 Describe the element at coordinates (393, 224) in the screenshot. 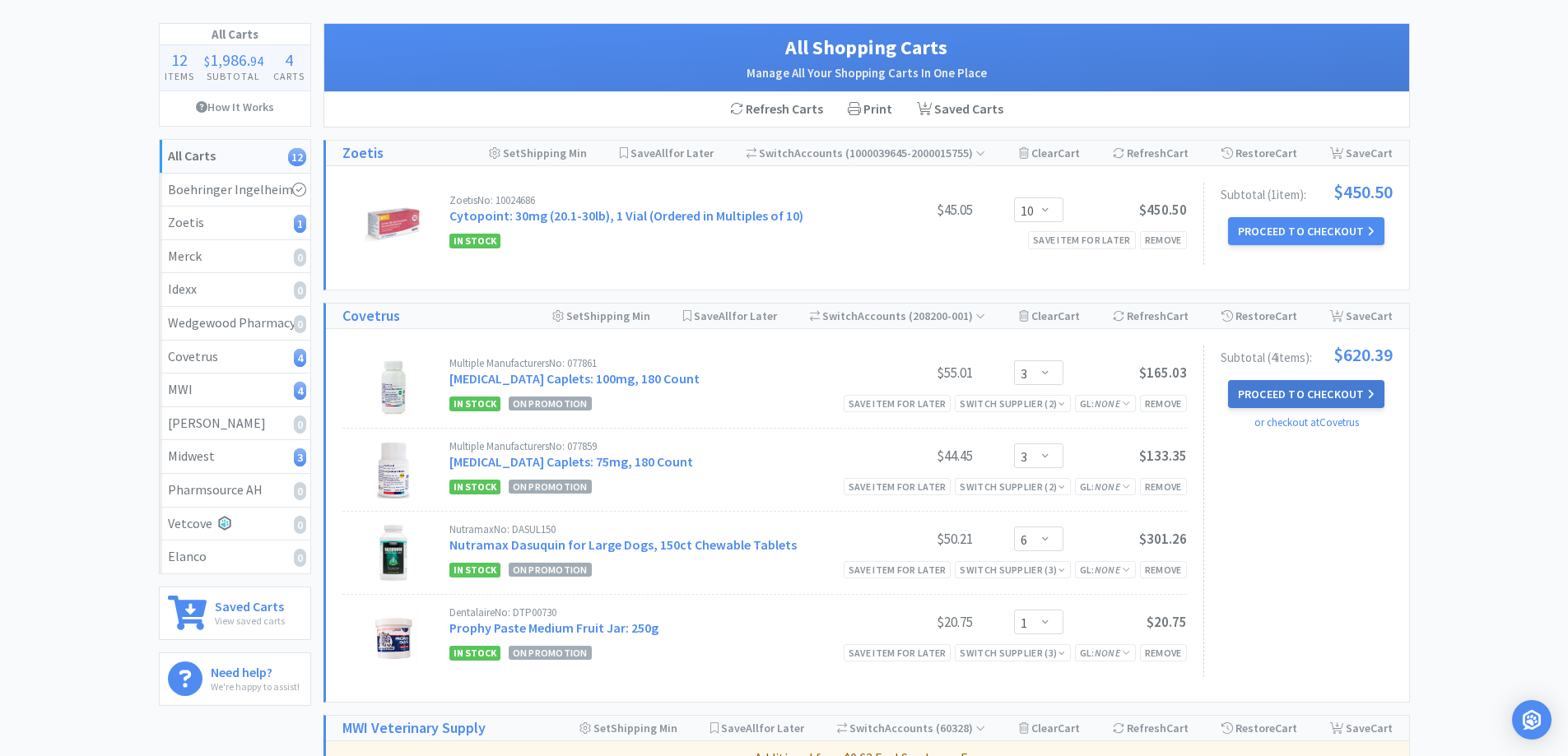

I see `img: c75d754290ff494087b9ddf993b7bf2c_527056.jpeg` at that location.